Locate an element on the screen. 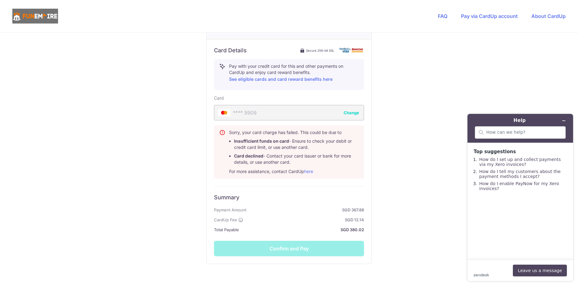 The height and width of the screenshot is (286, 578). li: - Contact your card issuer or bank for more details, or use another card. is located at coordinates (297, 159).